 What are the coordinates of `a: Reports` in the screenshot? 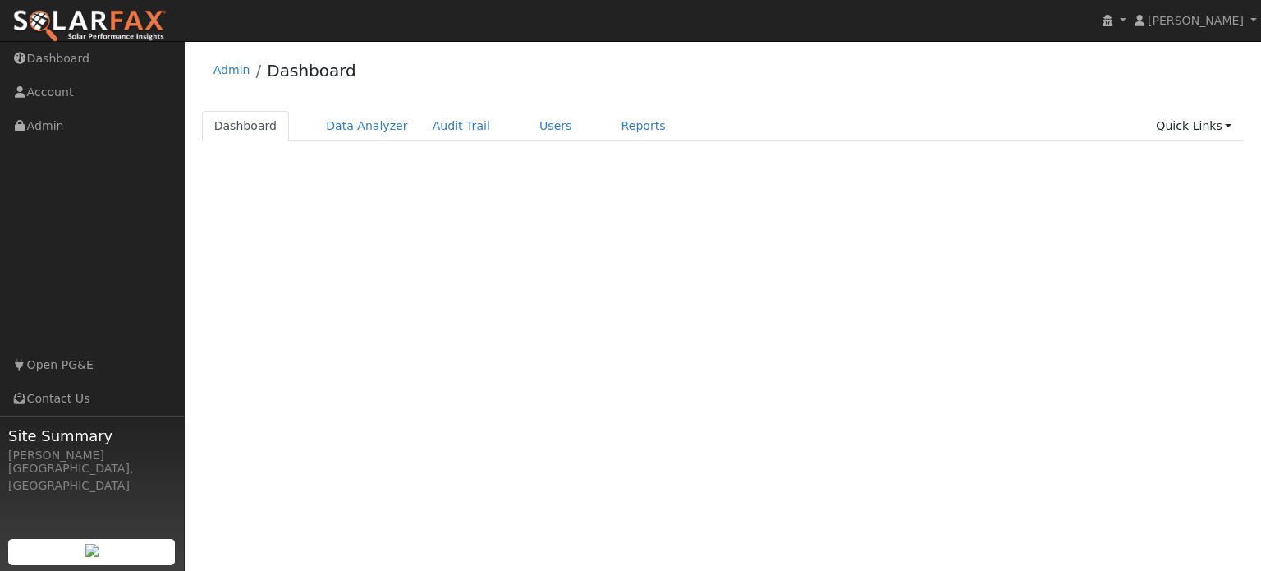 It's located at (644, 126).